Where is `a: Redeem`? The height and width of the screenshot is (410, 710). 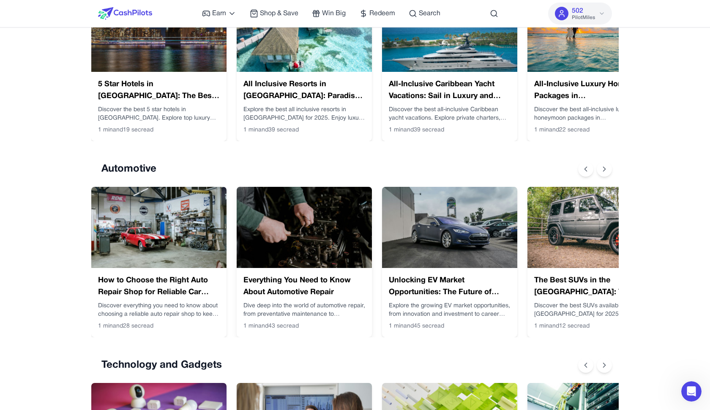 a: Redeem is located at coordinates (377, 14).